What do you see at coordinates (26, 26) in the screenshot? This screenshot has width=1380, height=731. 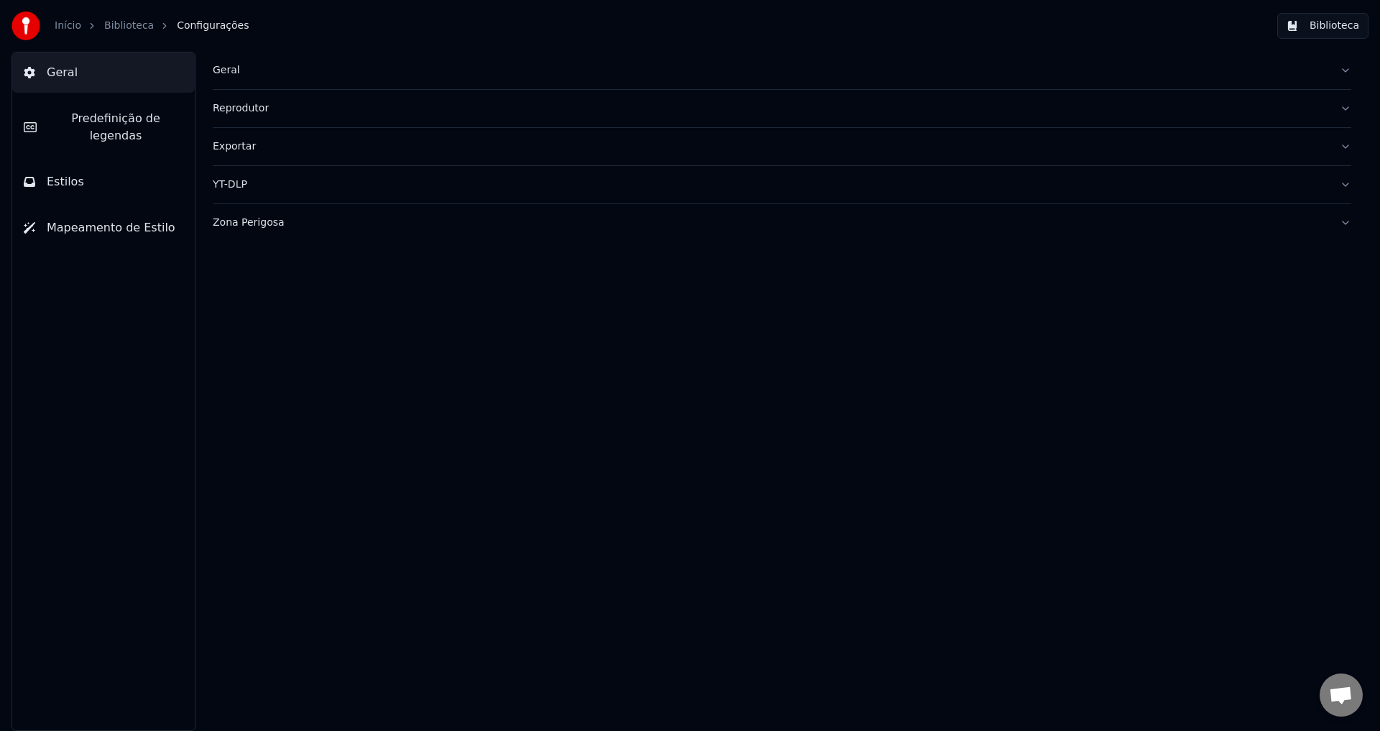 I see `img: youka` at bounding box center [26, 26].